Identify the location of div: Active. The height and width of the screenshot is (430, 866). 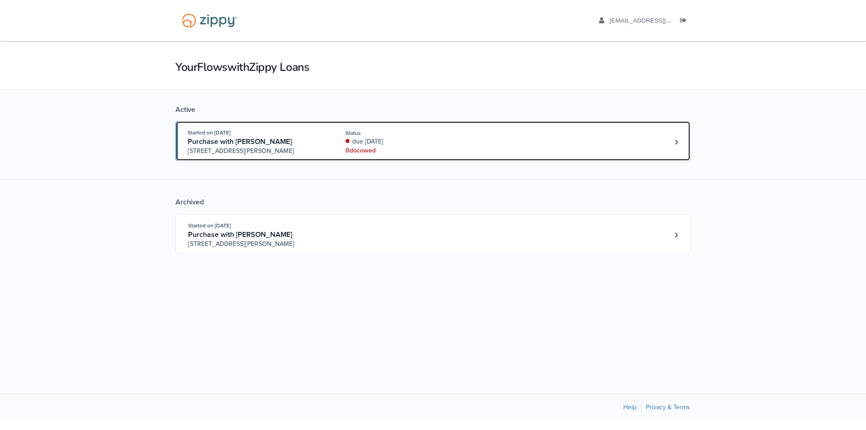
(433, 110).